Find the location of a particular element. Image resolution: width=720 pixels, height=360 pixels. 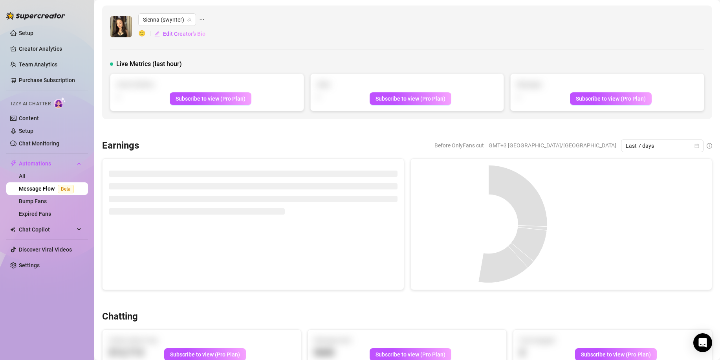

span: Last 7 days is located at coordinates (663, 146).